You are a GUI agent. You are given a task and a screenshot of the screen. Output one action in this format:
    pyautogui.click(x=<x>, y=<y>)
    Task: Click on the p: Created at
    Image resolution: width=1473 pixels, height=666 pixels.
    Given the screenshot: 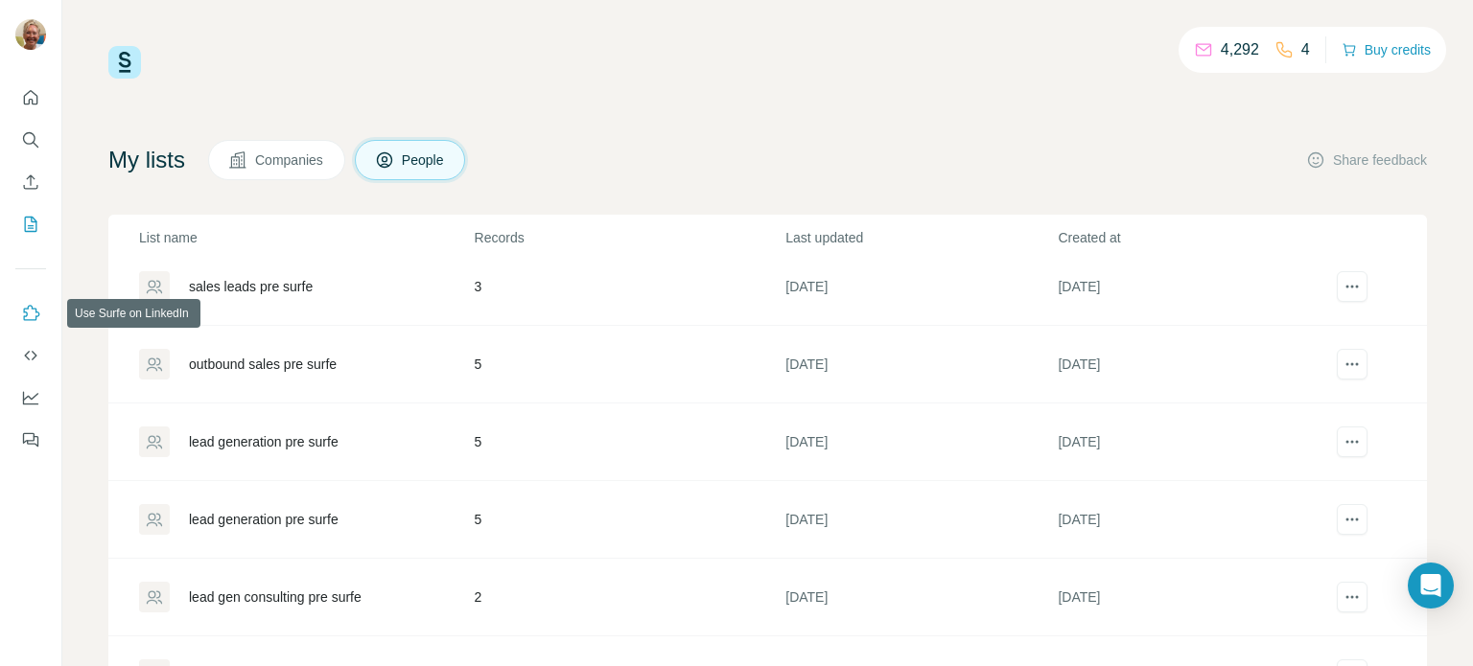 What is the action you would take?
    pyautogui.click(x=1193, y=238)
    